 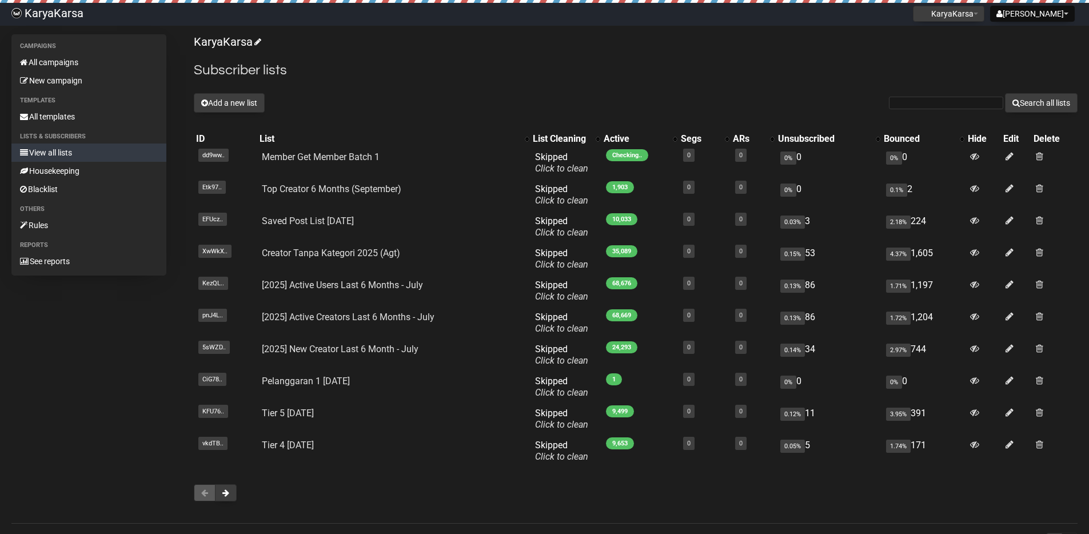 What do you see at coordinates (89, 171) in the screenshot?
I see `a: Housekeeping` at bounding box center [89, 171].